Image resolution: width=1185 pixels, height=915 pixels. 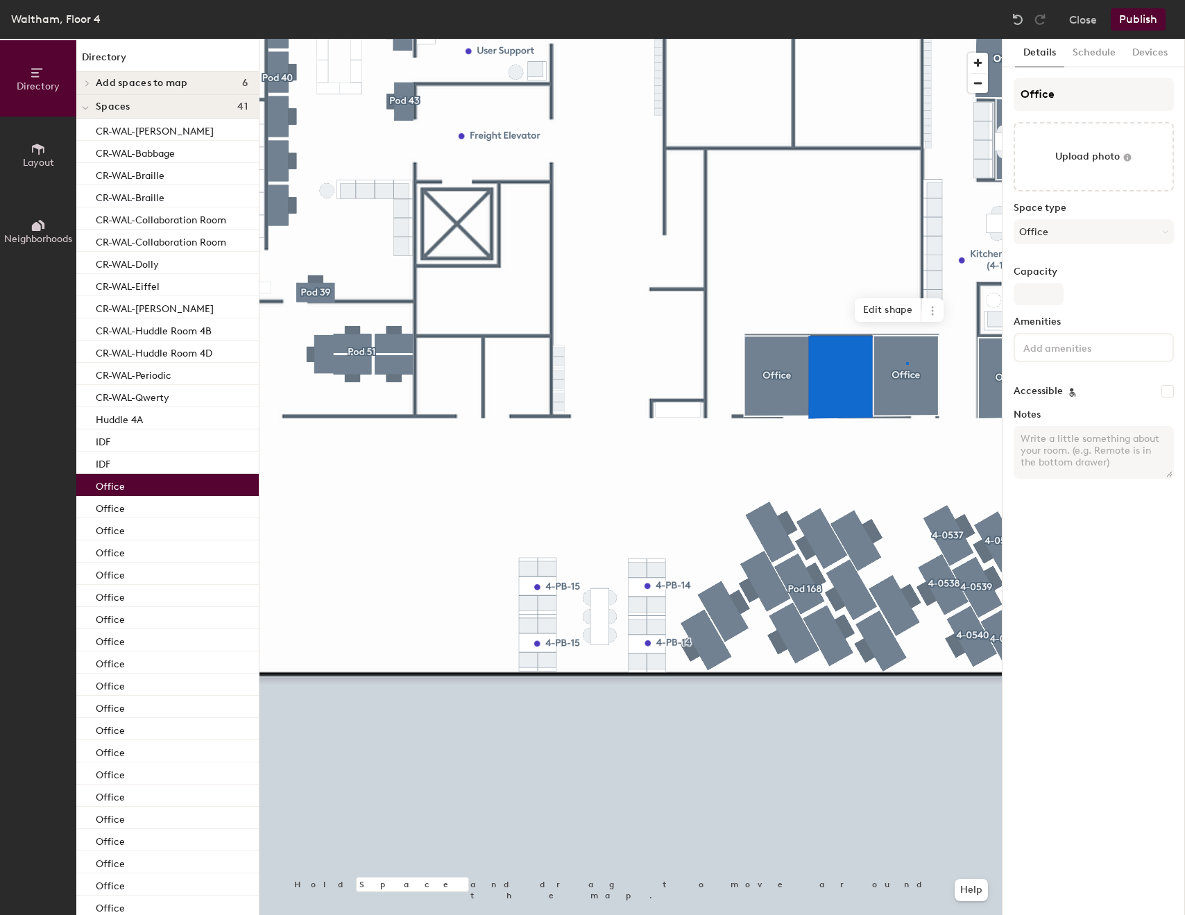 I want to click on label: Space type, so click(x=1094, y=208).